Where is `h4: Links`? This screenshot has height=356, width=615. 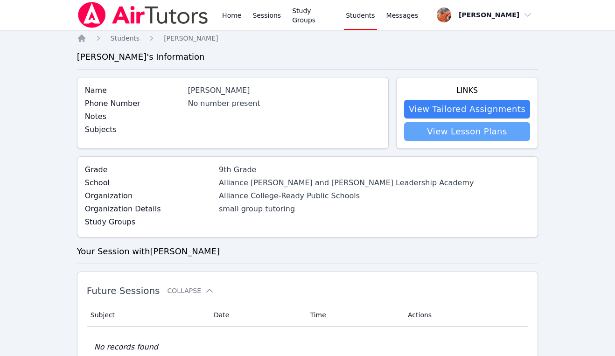 h4: Links is located at coordinates (467, 90).